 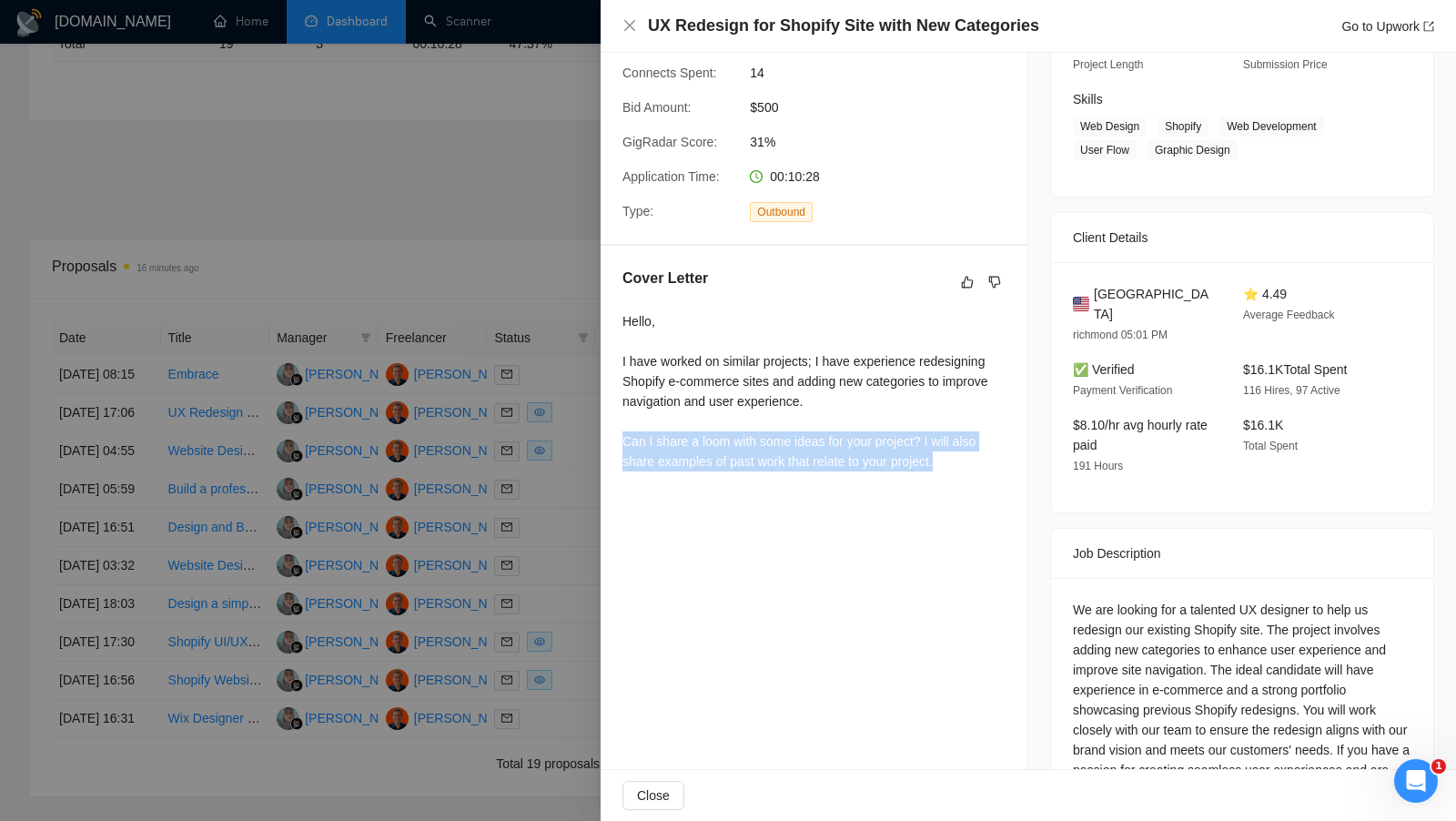 What do you see at coordinates (1288, 315) in the screenshot?
I see `span: Average Feedback` at bounding box center [1288, 315].